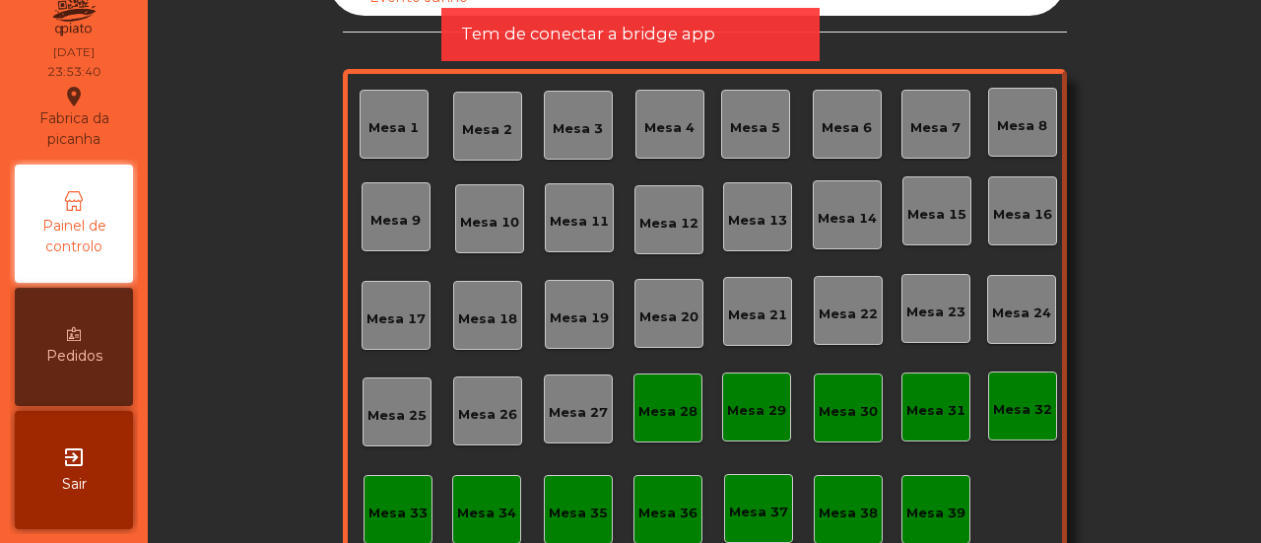  What do you see at coordinates (579, 318) in the screenshot?
I see `div: Mesa 19` at bounding box center [579, 318].